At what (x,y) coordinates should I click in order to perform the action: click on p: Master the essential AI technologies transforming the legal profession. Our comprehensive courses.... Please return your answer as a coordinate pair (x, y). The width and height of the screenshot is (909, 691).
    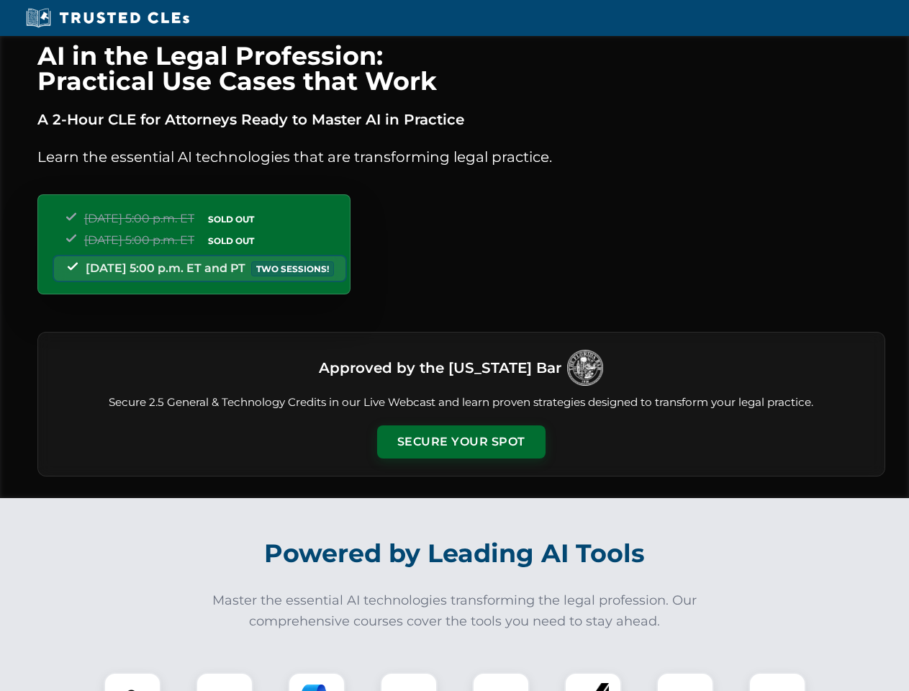
    Looking at the image, I should click on (455, 611).